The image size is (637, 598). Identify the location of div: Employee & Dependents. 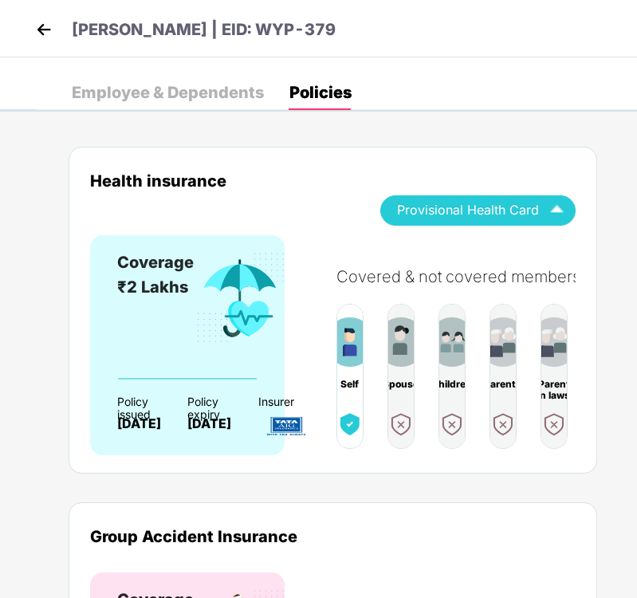
(167, 93).